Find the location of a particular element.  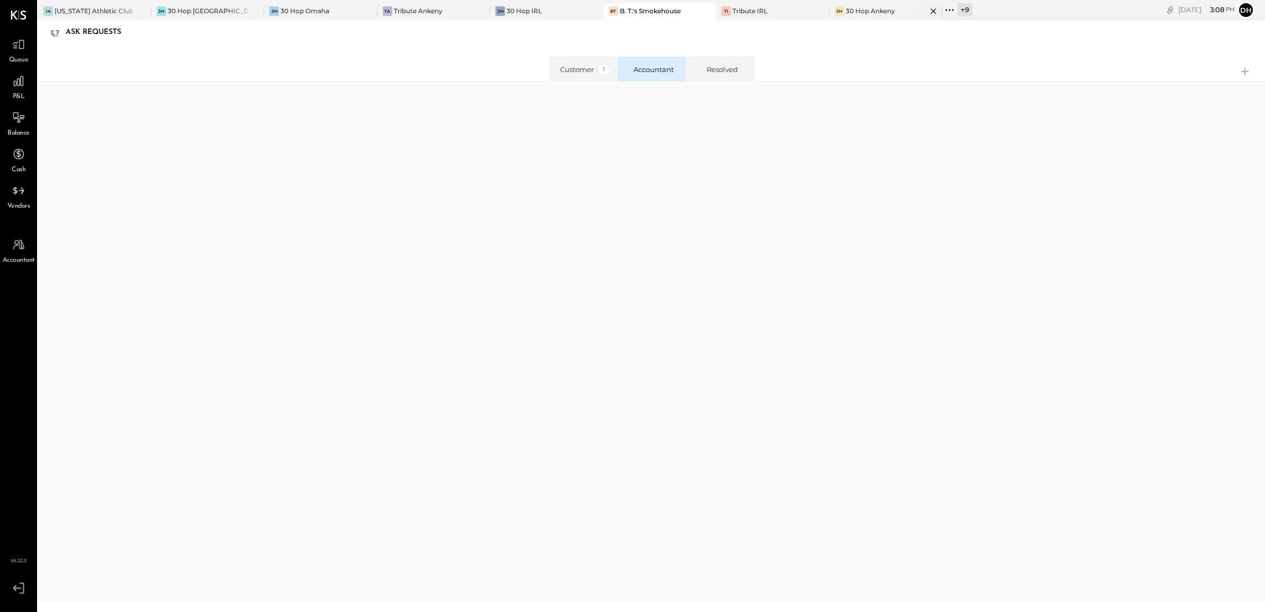

span: Cash is located at coordinates (19, 170).